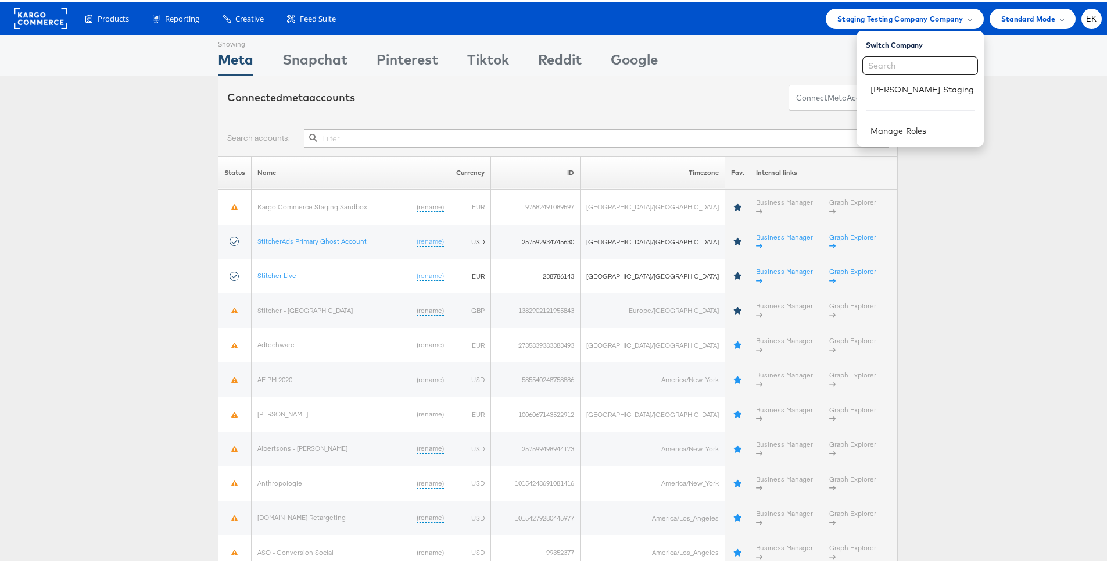 The width and height of the screenshot is (1107, 563). I want to click on td: 257592934745630, so click(536, 239).